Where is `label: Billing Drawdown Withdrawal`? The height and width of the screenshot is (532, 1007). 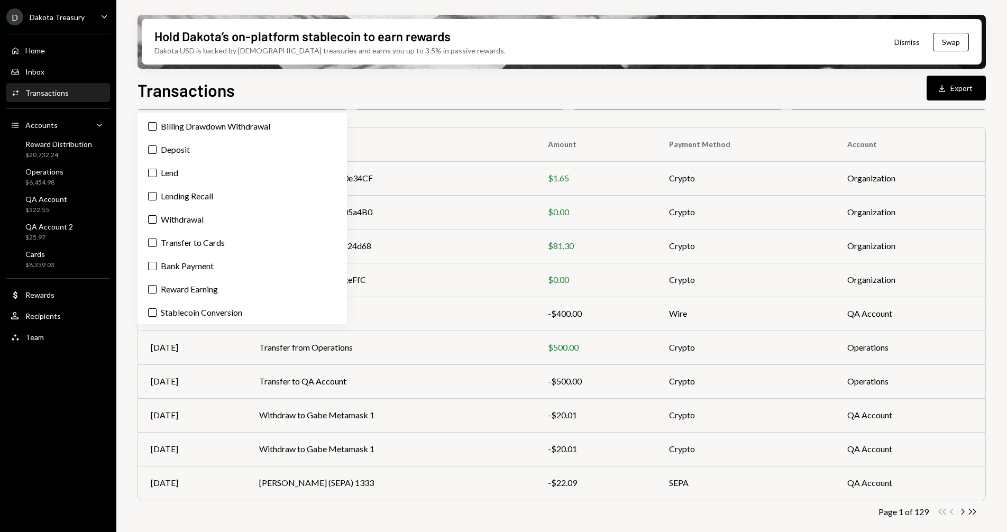
label: Billing Drawdown Withdrawal is located at coordinates (242, 126).